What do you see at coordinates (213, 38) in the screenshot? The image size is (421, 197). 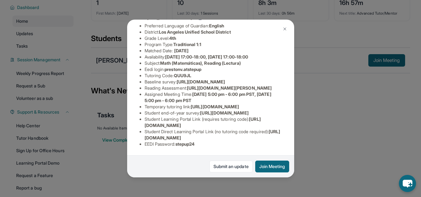 I see `li: Grade Level:` at bounding box center [213, 38].